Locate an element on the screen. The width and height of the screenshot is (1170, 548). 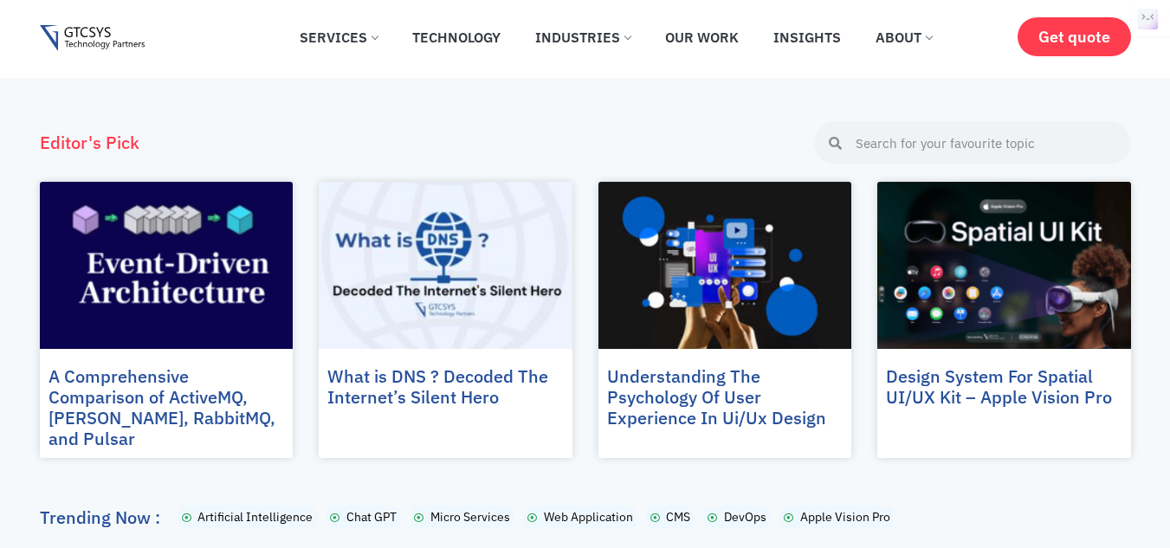
a: CMS is located at coordinates (670, 517).